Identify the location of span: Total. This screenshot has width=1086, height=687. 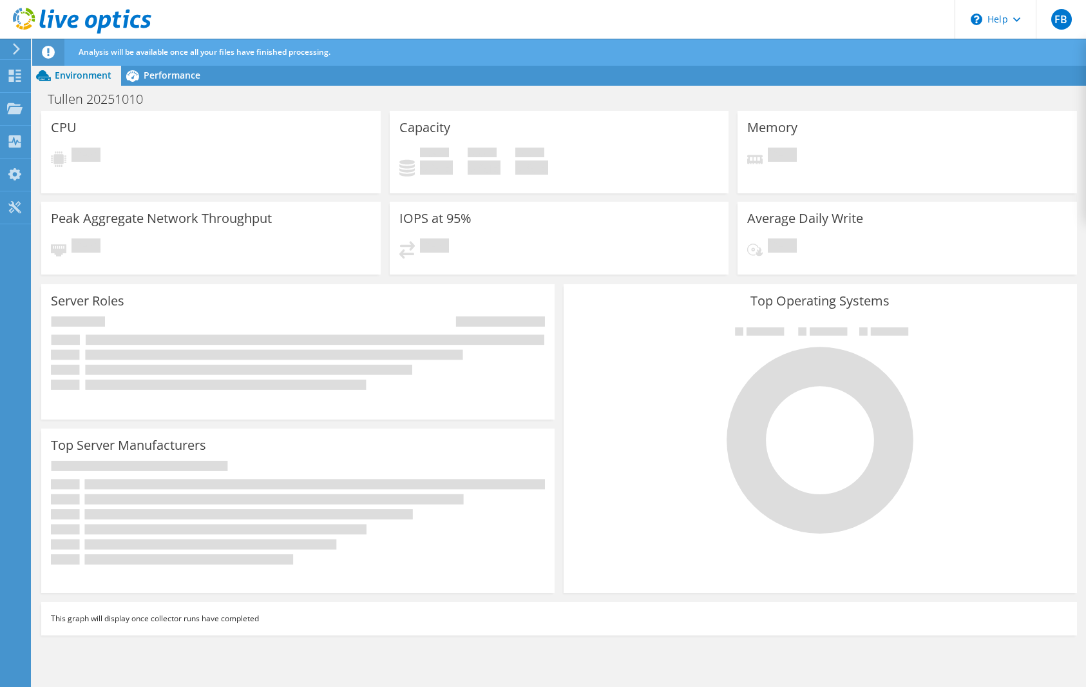
(530, 154).